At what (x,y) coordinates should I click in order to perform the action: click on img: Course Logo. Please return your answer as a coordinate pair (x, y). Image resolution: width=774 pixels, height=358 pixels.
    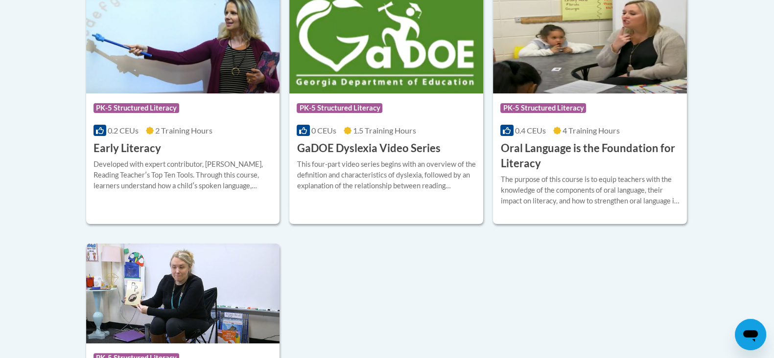
    Looking at the image, I should click on (183, 294).